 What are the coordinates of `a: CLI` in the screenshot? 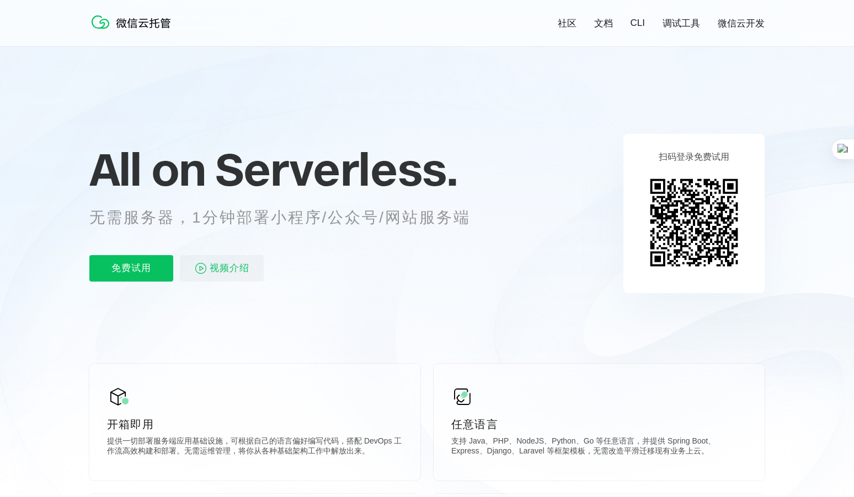 It's located at (637, 23).